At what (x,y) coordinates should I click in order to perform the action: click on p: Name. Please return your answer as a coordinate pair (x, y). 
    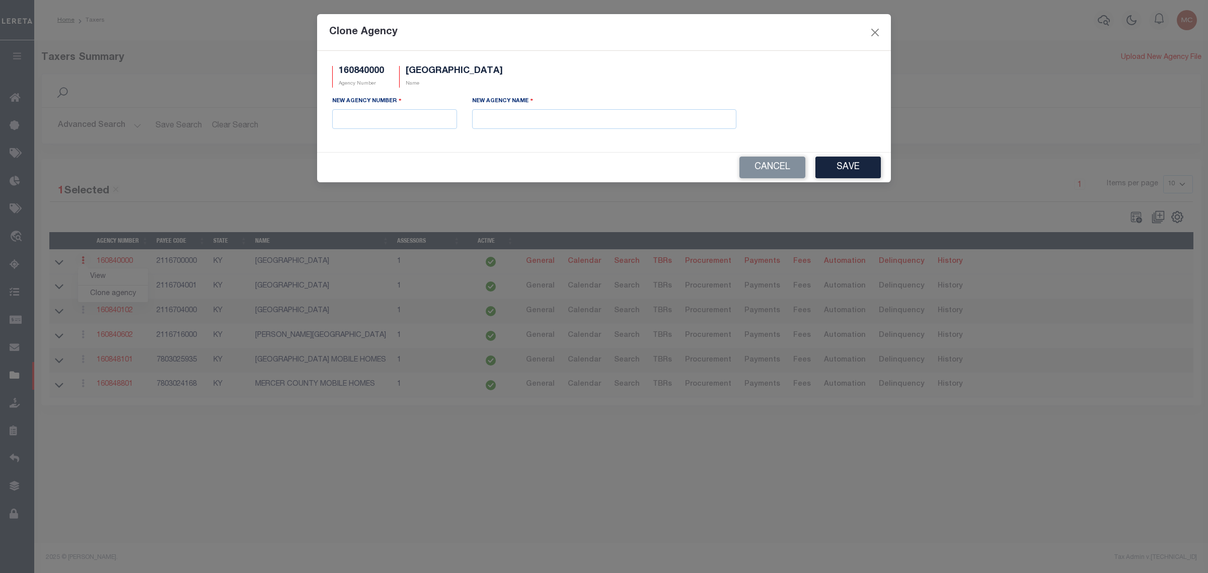
    Looking at the image, I should click on (454, 84).